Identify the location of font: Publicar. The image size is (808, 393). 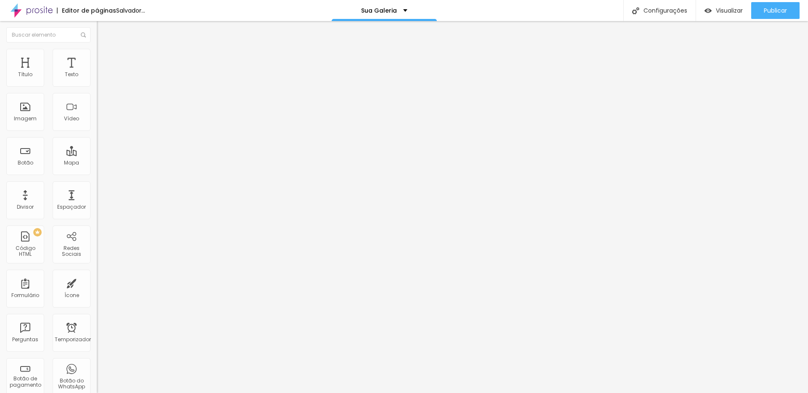
(775, 11).